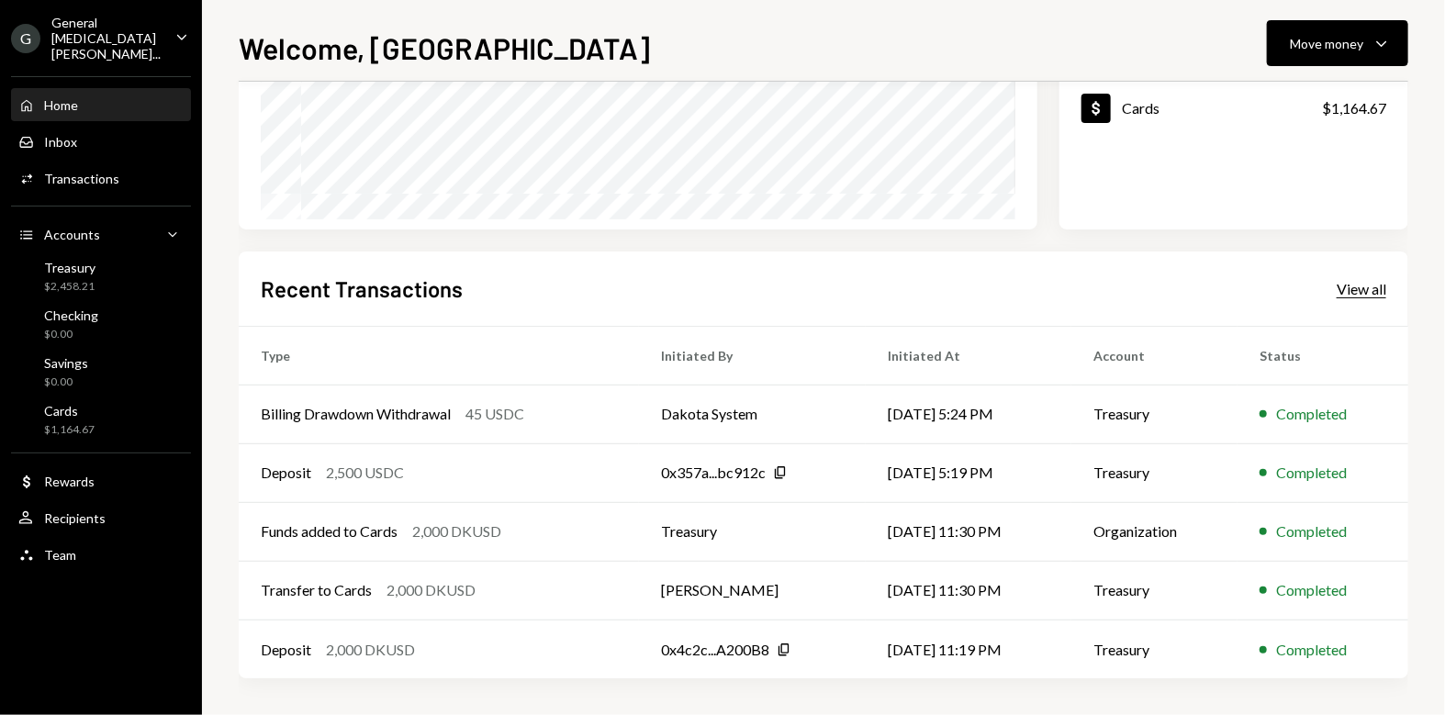 This screenshot has width=1445, height=715. Describe the element at coordinates (74, 518) in the screenshot. I see `div: Recipients` at that location.